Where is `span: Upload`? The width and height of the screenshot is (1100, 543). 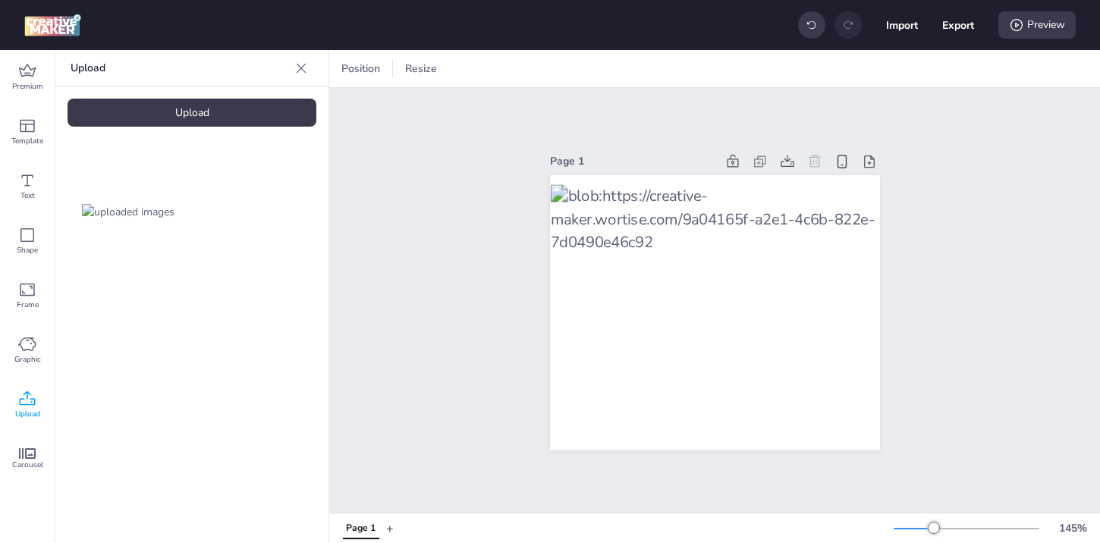 span: Upload is located at coordinates (27, 414).